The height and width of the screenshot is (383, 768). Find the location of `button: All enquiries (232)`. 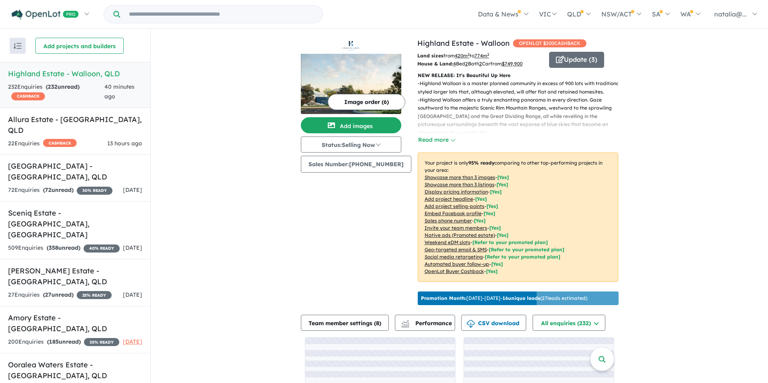

button: All enquiries (232) is located at coordinates (569, 323).